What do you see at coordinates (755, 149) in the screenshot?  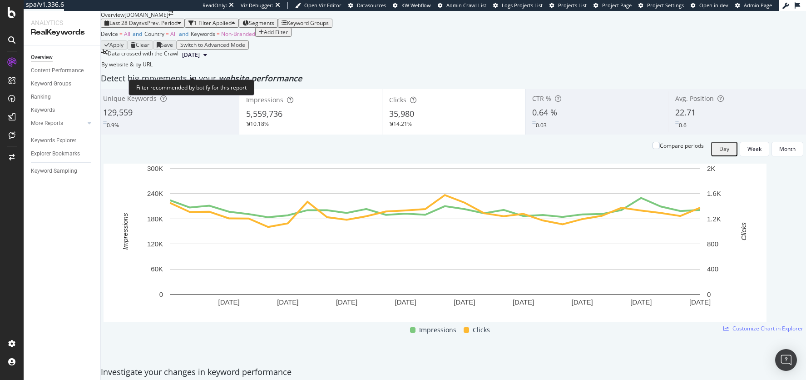 I see `button: Week` at bounding box center [755, 149].